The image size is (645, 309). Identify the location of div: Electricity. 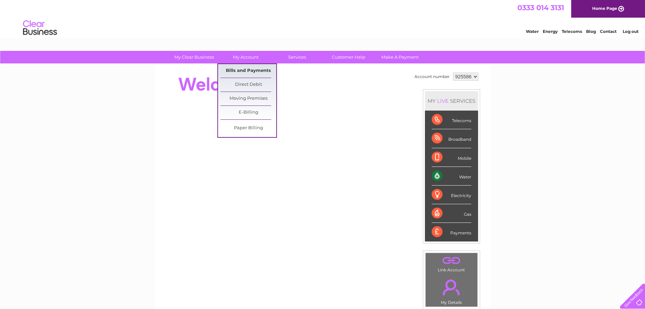
(452, 194).